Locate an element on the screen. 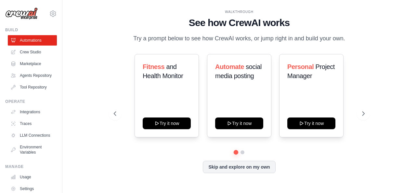  div: Operate is located at coordinates (31, 101).